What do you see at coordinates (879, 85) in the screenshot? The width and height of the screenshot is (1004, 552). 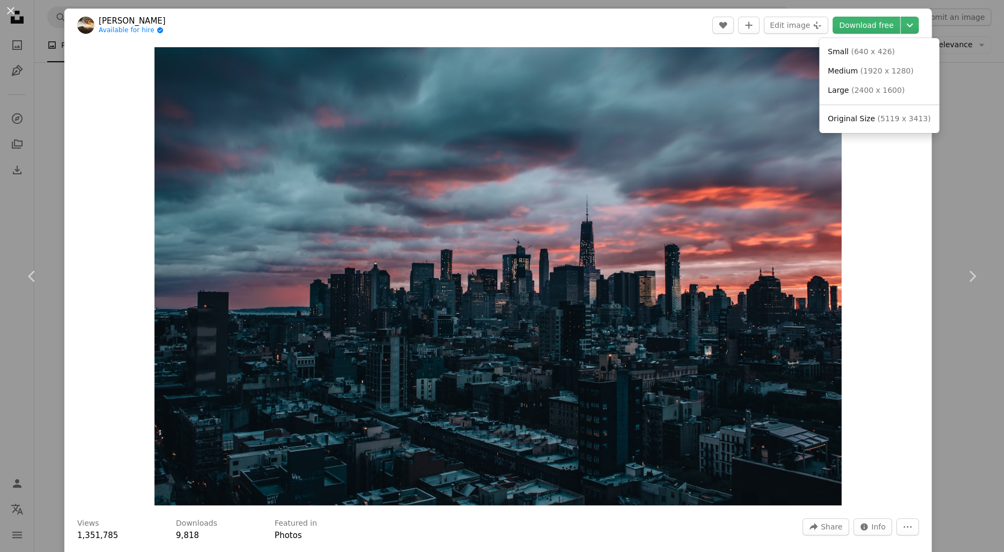 I see `div: Choose download size` at bounding box center [879, 85].